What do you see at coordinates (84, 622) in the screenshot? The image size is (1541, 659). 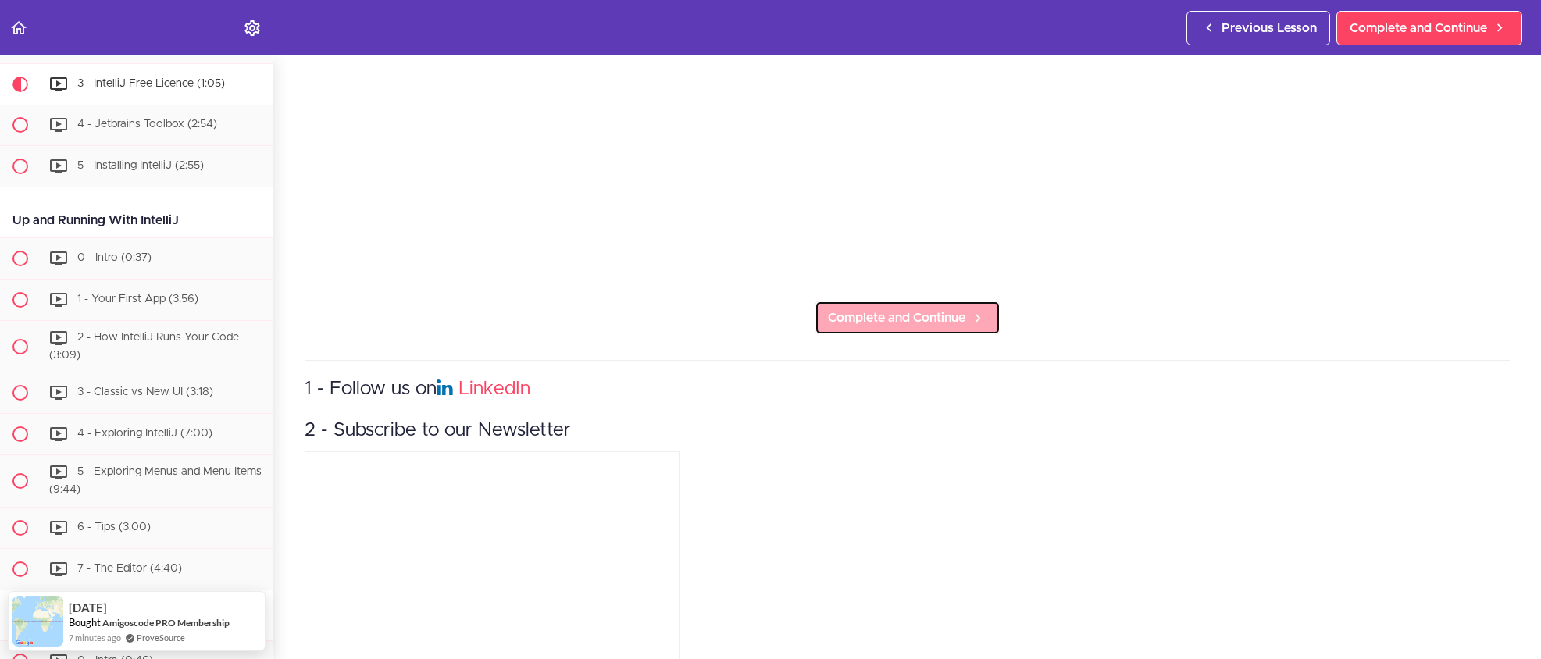 I see `span: Bought` at bounding box center [84, 622].